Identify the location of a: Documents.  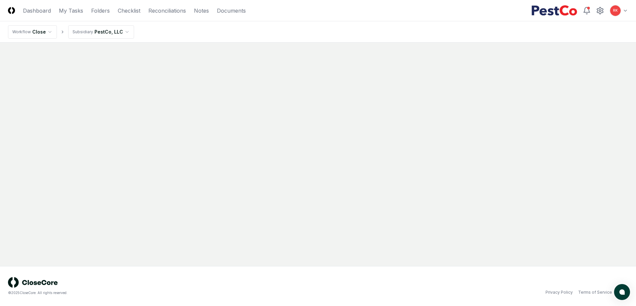
(231, 11).